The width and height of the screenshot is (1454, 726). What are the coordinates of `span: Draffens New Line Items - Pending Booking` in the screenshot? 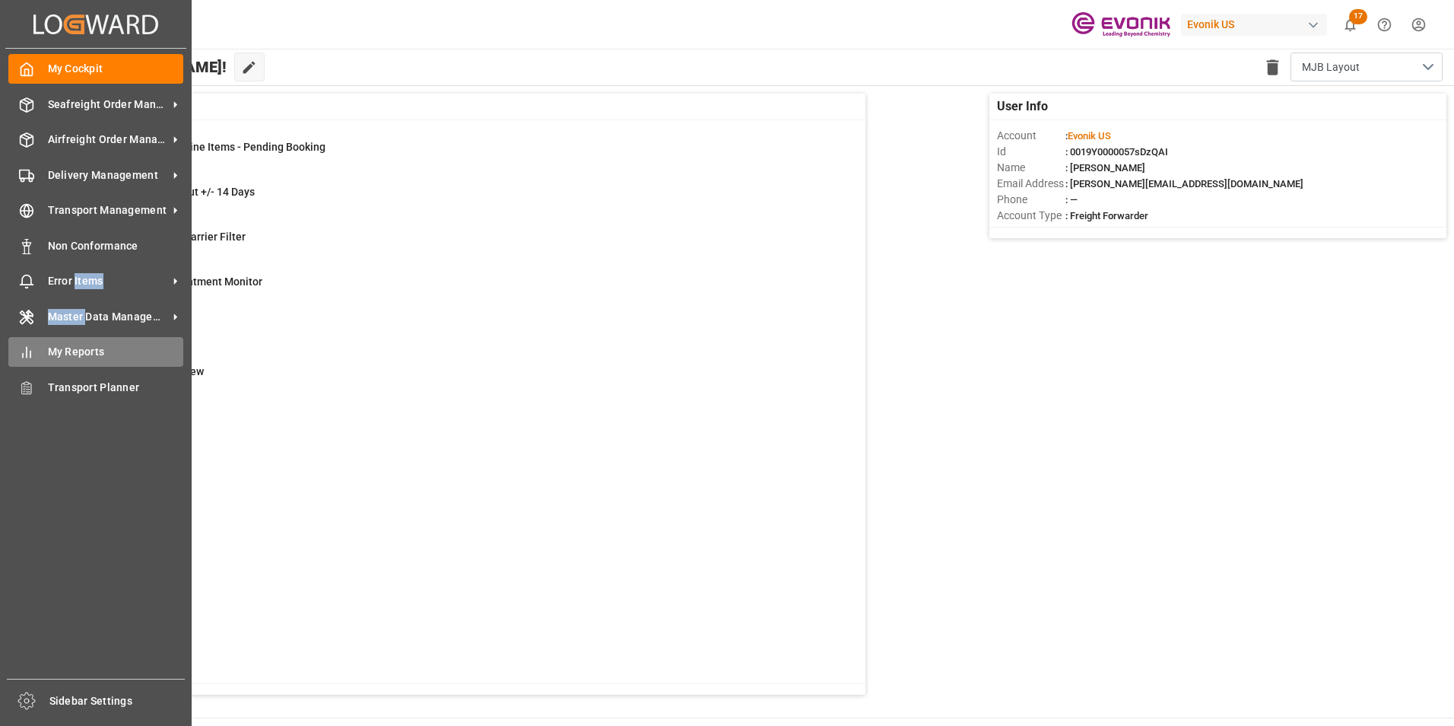 It's located at (221, 147).